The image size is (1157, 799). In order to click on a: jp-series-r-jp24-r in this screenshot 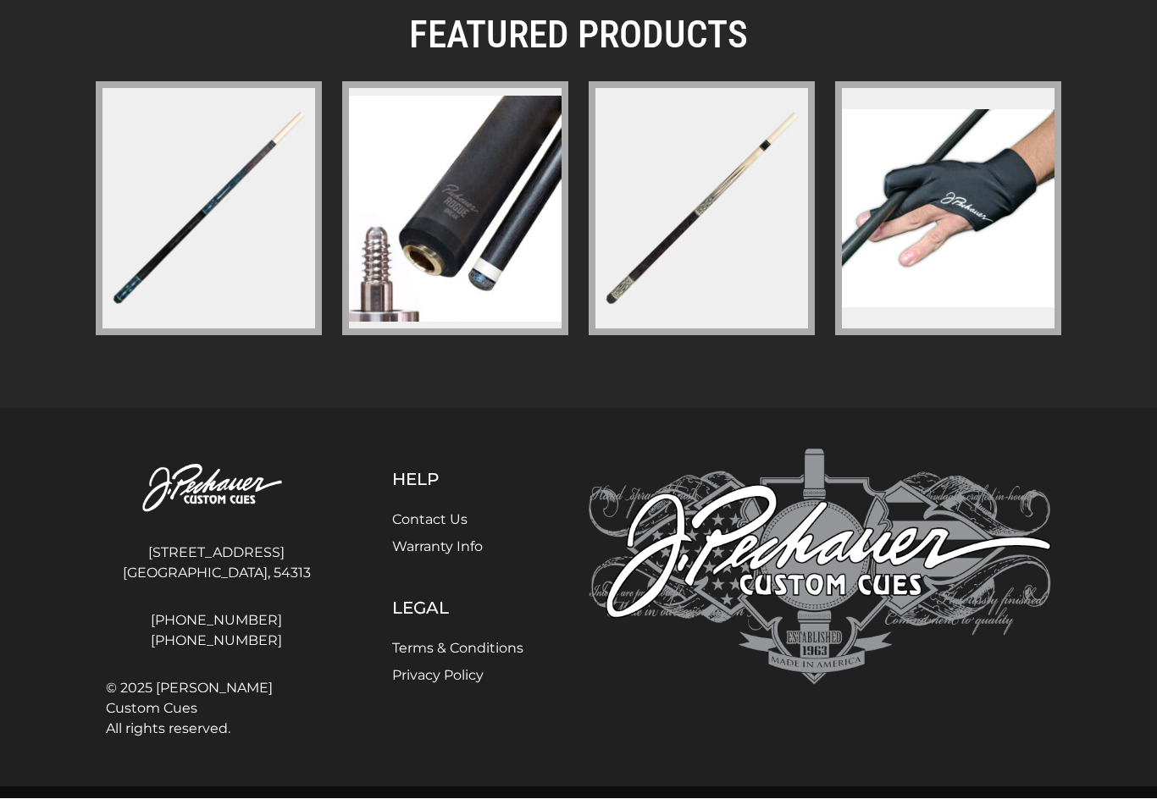, I will do `click(701, 209)`.